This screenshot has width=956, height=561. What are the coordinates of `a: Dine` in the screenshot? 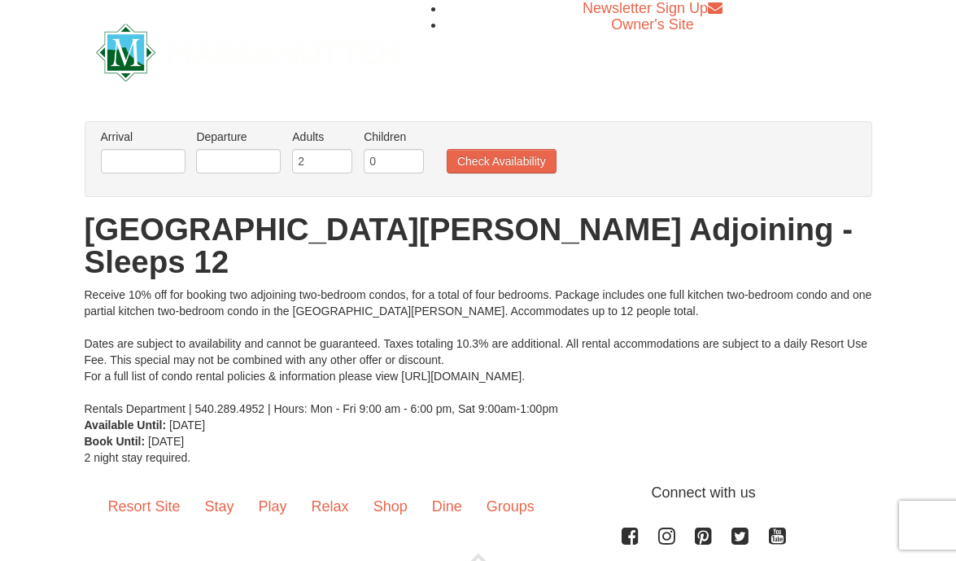 It's located at (447, 507).